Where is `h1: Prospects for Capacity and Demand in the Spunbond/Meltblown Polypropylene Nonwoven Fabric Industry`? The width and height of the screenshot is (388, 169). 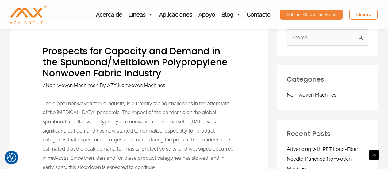 h1: Prospects for Capacity and Demand in the Spunbond/Meltblown Polypropylene Nonwoven Fabric Industry is located at coordinates (139, 62).